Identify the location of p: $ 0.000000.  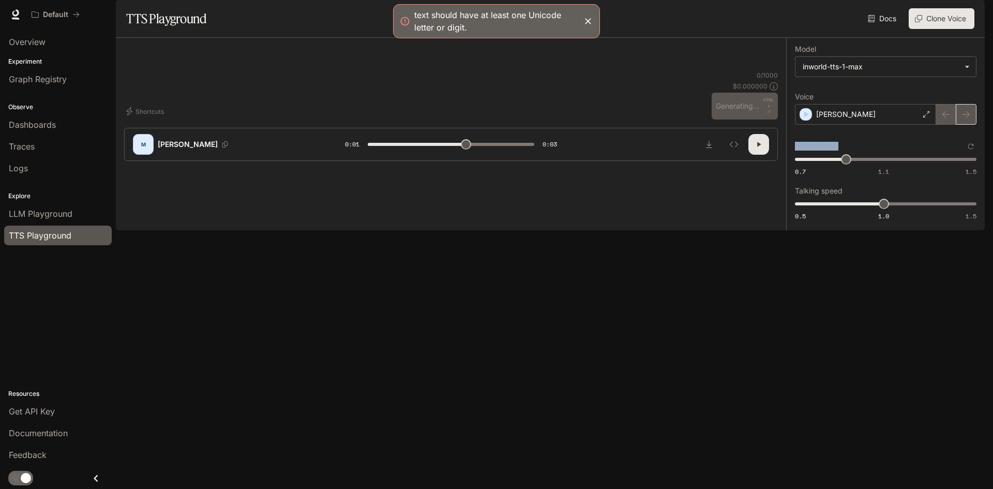
(750, 86).